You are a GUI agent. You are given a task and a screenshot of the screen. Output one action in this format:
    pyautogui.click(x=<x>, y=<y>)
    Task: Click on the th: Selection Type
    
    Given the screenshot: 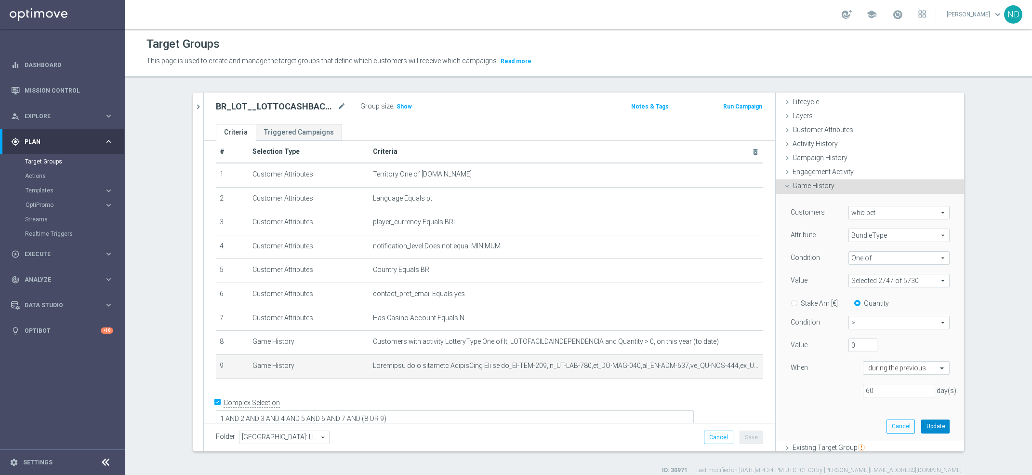 What is the action you would take?
    pyautogui.click(x=309, y=152)
    